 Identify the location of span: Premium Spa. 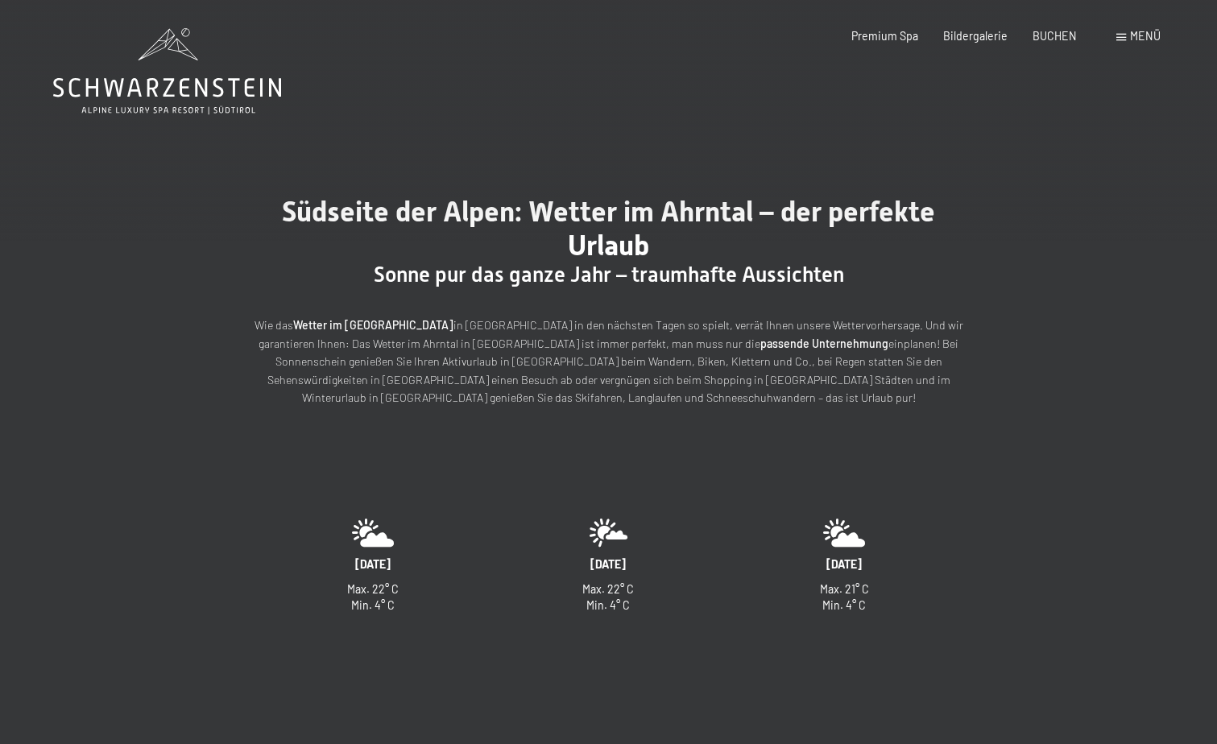
(884, 35).